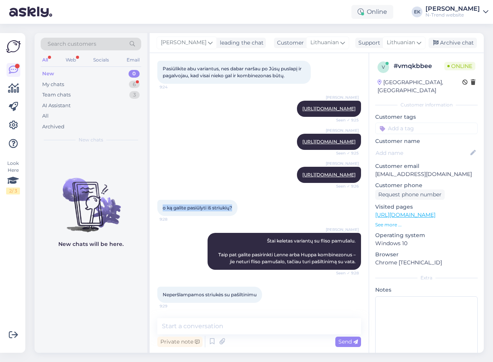  What do you see at coordinates (91, 140) in the screenshot?
I see `span: New chats` at bounding box center [91, 140].